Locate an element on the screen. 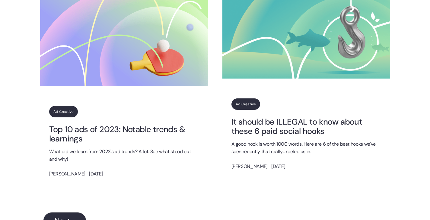  p: What did we learn from 2023's ad trends? A lot. See what stood out and why! is located at coordinates (124, 156).